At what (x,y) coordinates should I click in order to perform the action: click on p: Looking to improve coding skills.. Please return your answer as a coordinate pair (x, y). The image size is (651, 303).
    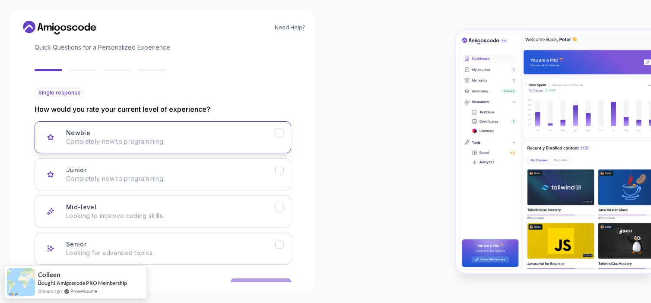
    Looking at the image, I should click on (171, 216).